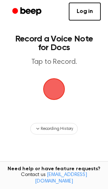 This screenshot has width=108, height=189. I want to click on a: Log in, so click(85, 12).